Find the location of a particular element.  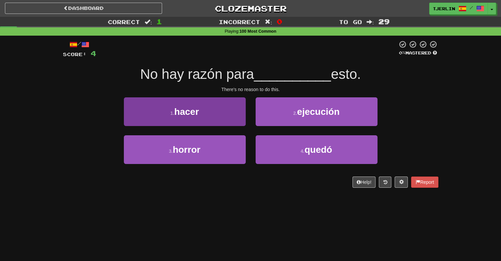

button: 2.ejecución is located at coordinates (317, 111).